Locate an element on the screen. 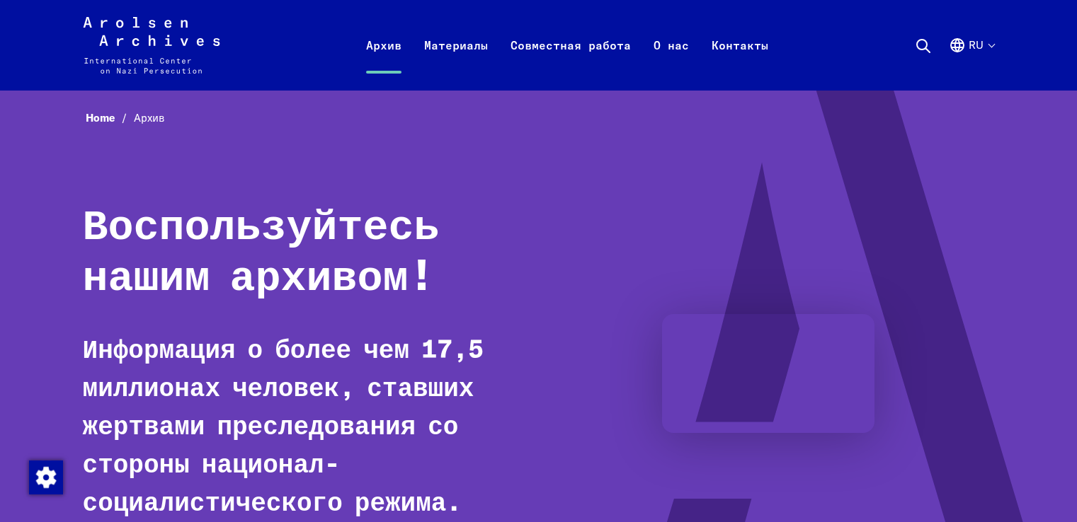  button: Русский, выбор языка is located at coordinates (971, 62).